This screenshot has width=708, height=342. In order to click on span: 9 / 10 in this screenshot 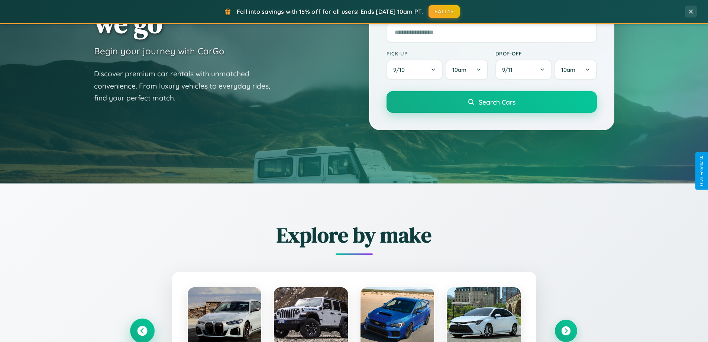, I will do `click(401, 69)`.